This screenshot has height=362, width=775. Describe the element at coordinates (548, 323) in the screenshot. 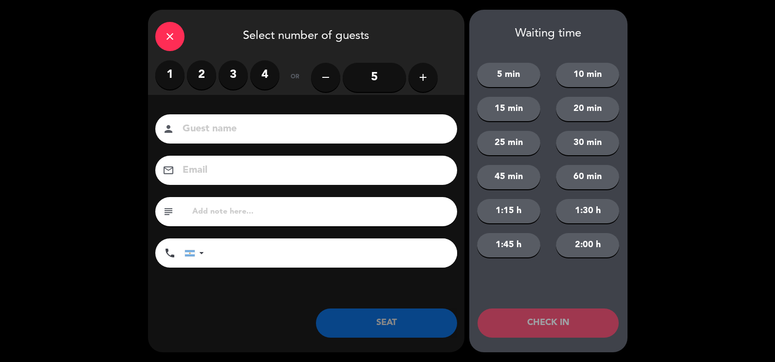

I see `button: CHECK IN` at that location.